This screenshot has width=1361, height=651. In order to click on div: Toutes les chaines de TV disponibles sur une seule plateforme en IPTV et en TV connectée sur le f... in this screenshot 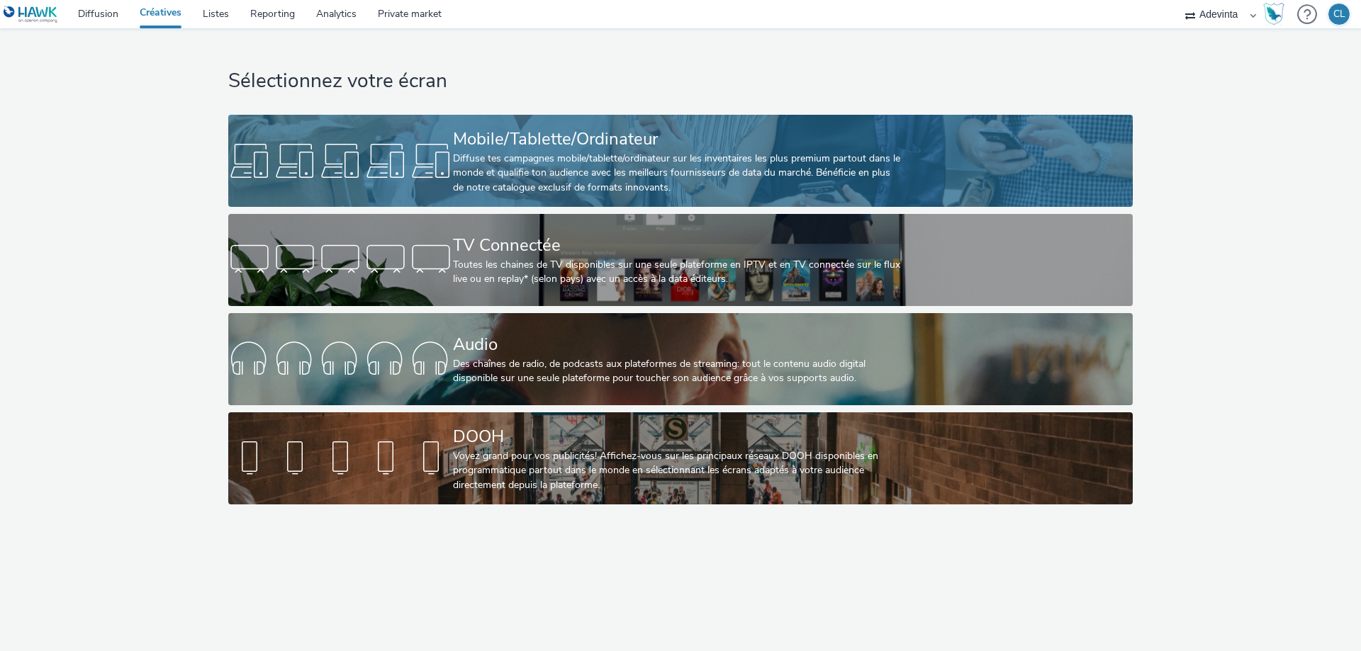, I will do `click(677, 272)`.